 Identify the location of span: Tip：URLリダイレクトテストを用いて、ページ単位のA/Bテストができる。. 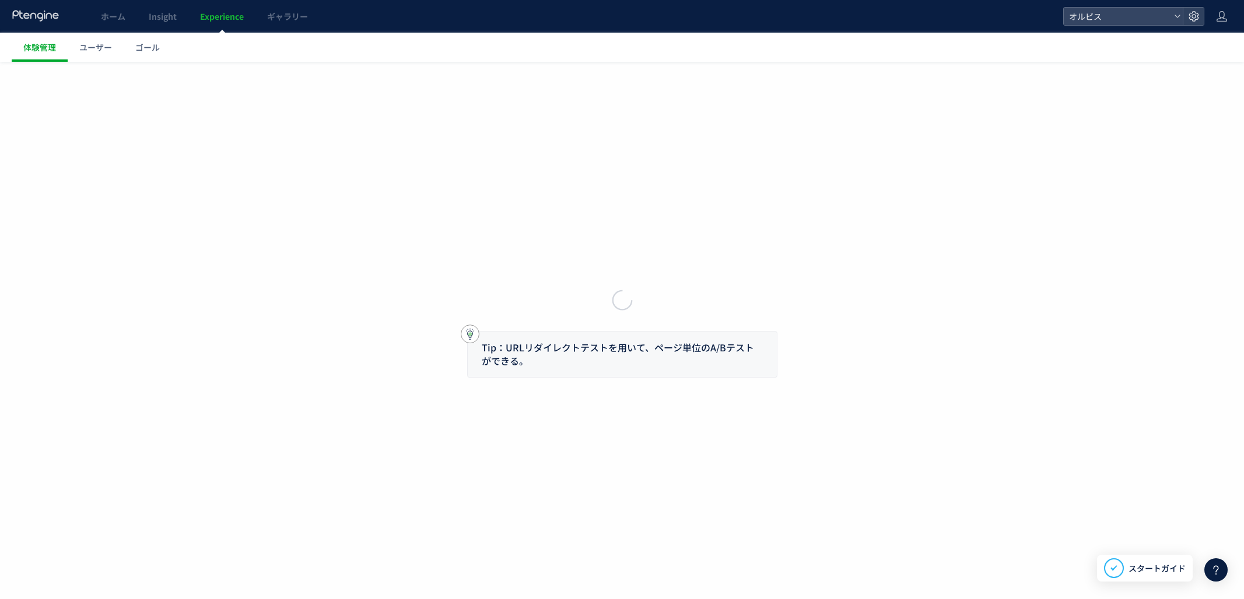
(617, 354).